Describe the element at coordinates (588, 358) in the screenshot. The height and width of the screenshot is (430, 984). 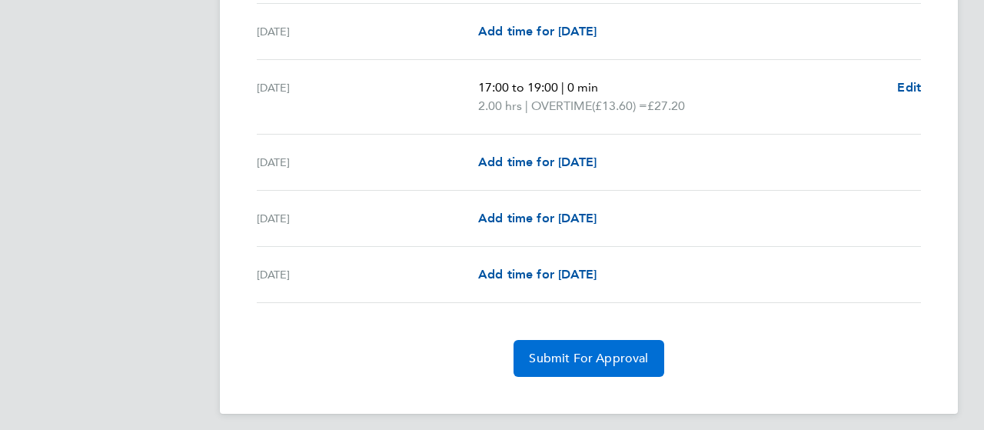
I see `span: Submit For Approval` at that location.